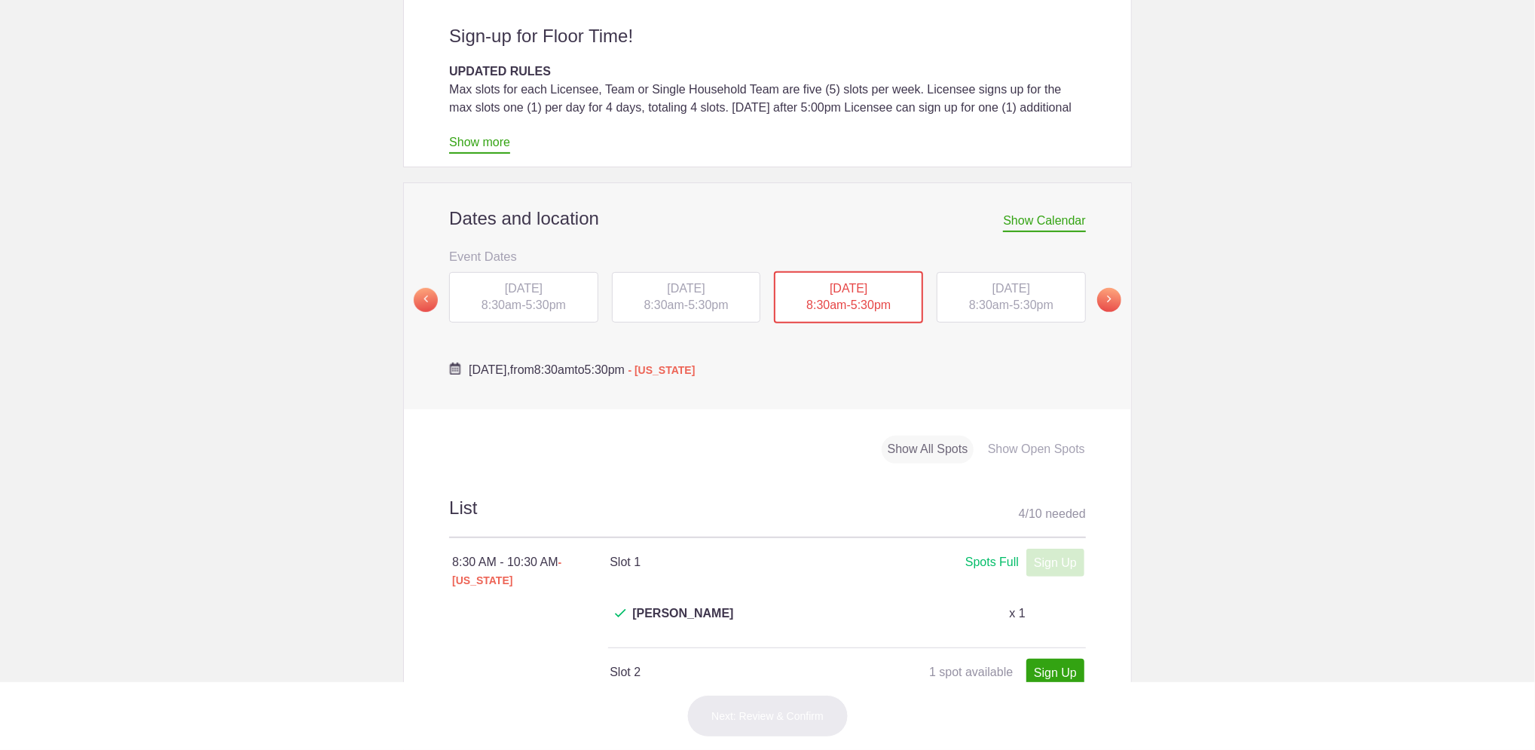 This screenshot has height=750, width=1535. I want to click on div: Spots Full, so click(992, 562).